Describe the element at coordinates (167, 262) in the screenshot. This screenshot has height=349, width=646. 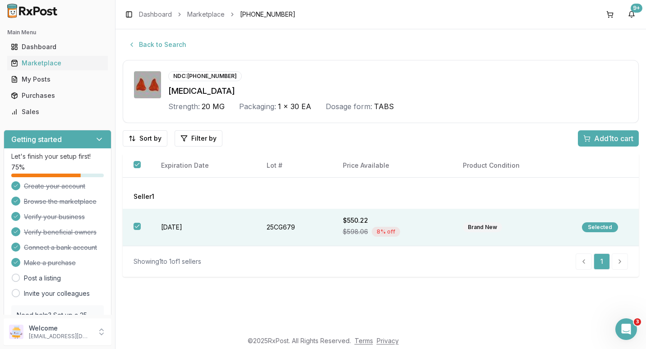
I see `div: Showing 1 to 1 of 1 sellers` at that location.